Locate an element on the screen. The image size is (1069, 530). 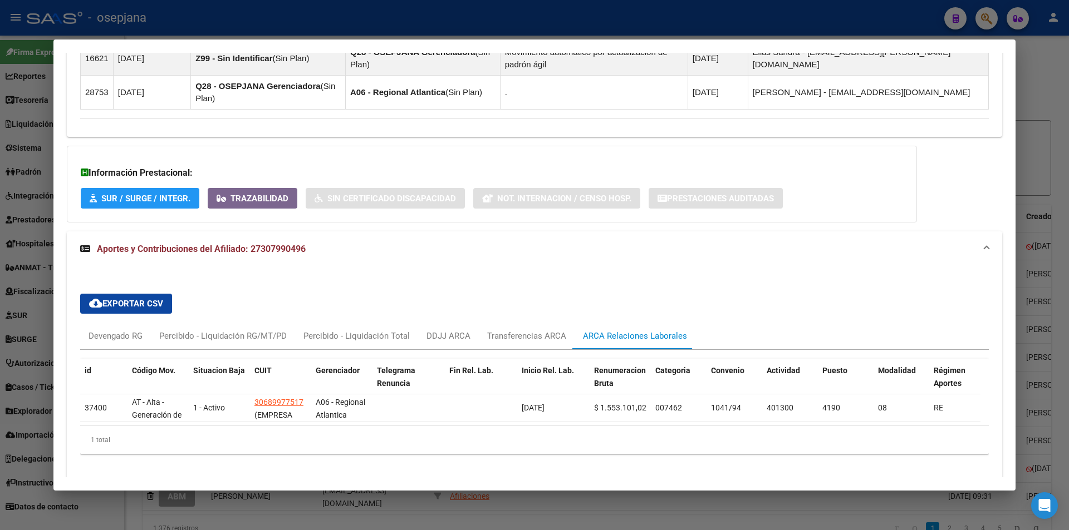
datatable-header-cell: Régimen Aportes is located at coordinates (957, 383).